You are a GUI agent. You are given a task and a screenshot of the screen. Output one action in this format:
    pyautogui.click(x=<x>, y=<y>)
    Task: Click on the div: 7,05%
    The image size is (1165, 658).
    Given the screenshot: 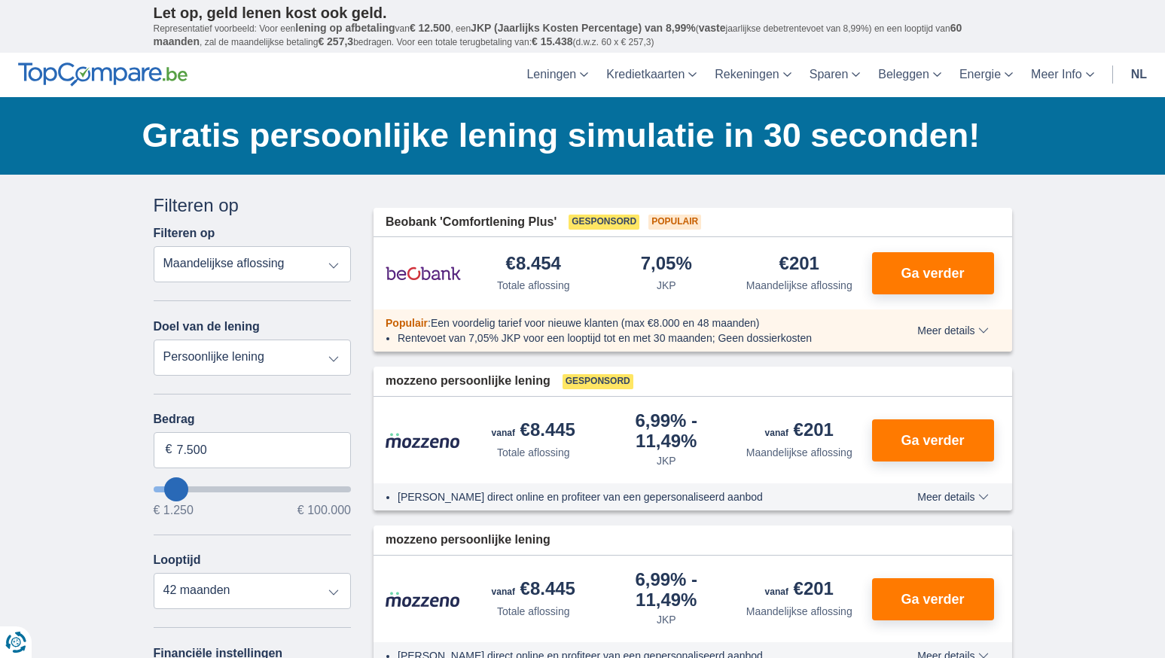 What is the action you would take?
    pyautogui.click(x=667, y=264)
    